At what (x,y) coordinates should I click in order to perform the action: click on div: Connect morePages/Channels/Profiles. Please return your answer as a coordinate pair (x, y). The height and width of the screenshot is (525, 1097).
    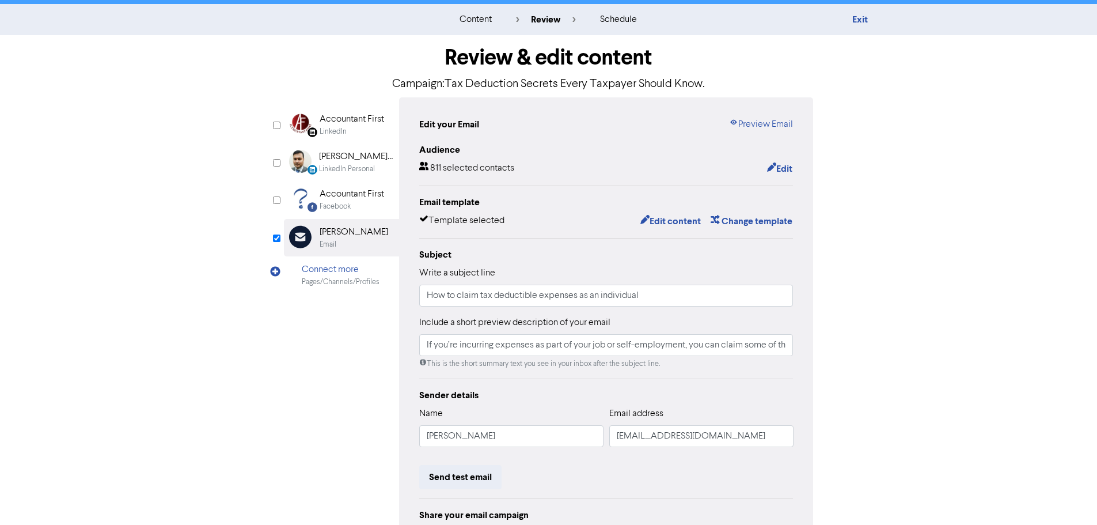
    Looking at the image, I should click on (342, 275).